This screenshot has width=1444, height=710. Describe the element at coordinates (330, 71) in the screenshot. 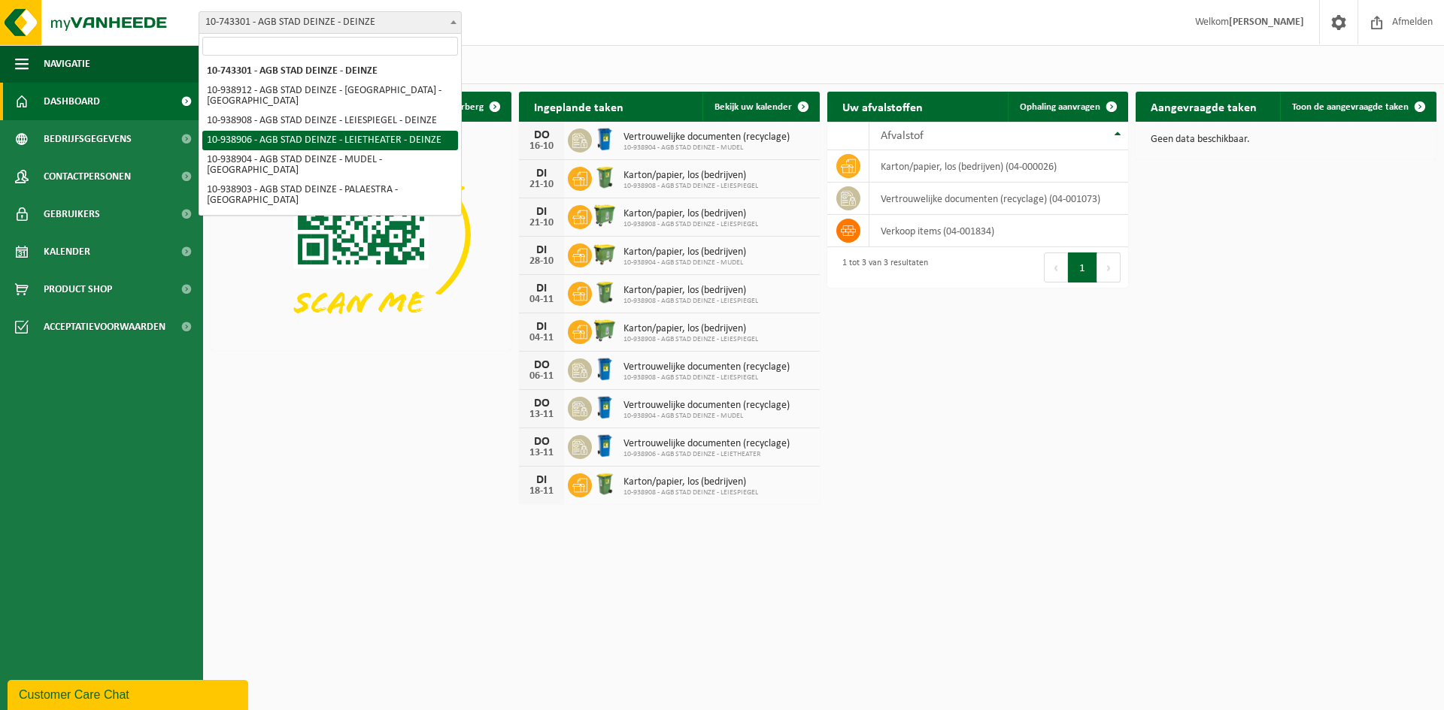

I see `li: 10-743301 - AGB STAD DEINZE - DEINZE` at that location.